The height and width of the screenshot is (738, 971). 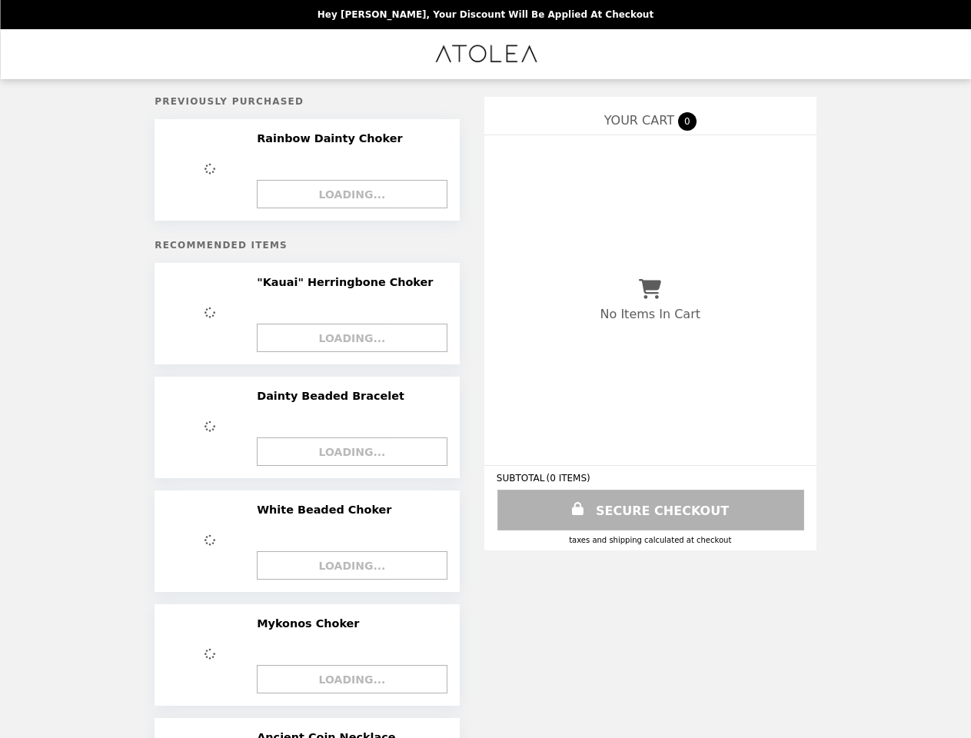 What do you see at coordinates (310, 623) in the screenshot?
I see `h2: Mykonos Choker` at bounding box center [310, 623].